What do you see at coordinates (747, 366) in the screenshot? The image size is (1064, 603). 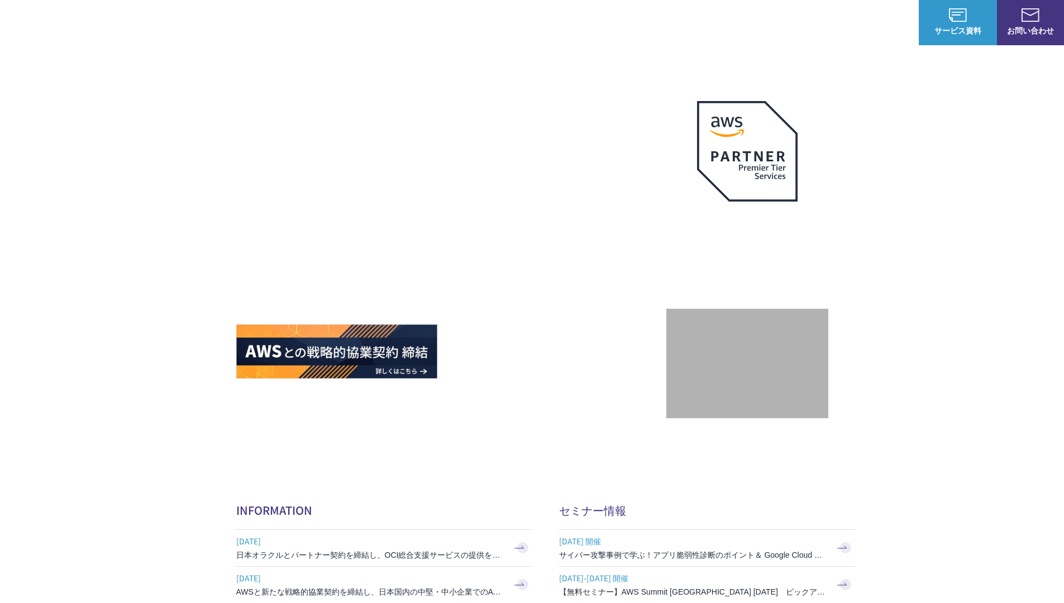 I see `img: 契約件数` at bounding box center [747, 366].